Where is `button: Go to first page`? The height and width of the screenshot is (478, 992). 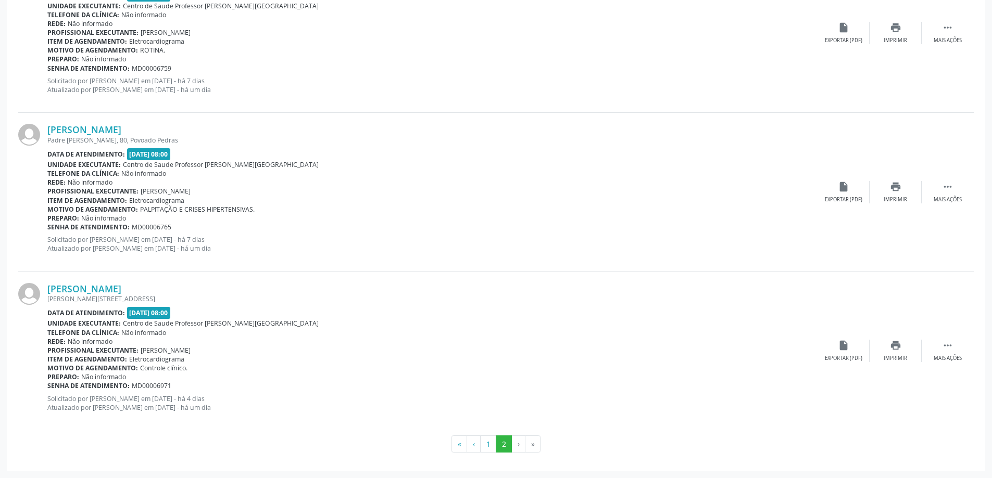
button: Go to first page is located at coordinates (459, 445).